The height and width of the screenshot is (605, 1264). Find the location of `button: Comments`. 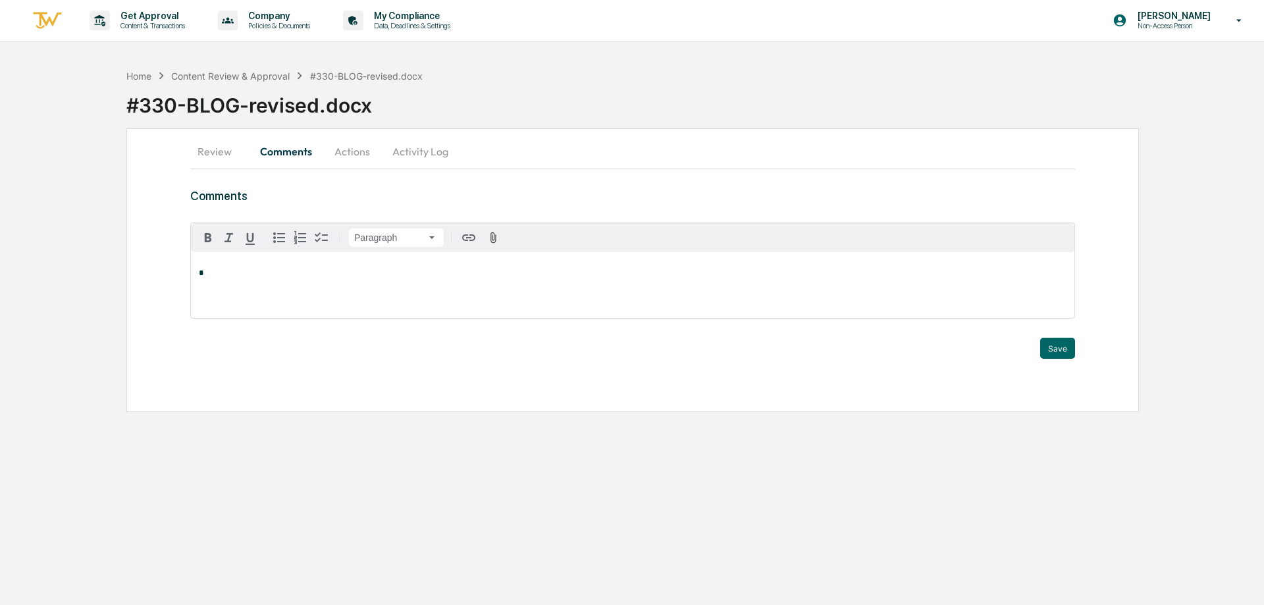

button: Comments is located at coordinates (286, 151).